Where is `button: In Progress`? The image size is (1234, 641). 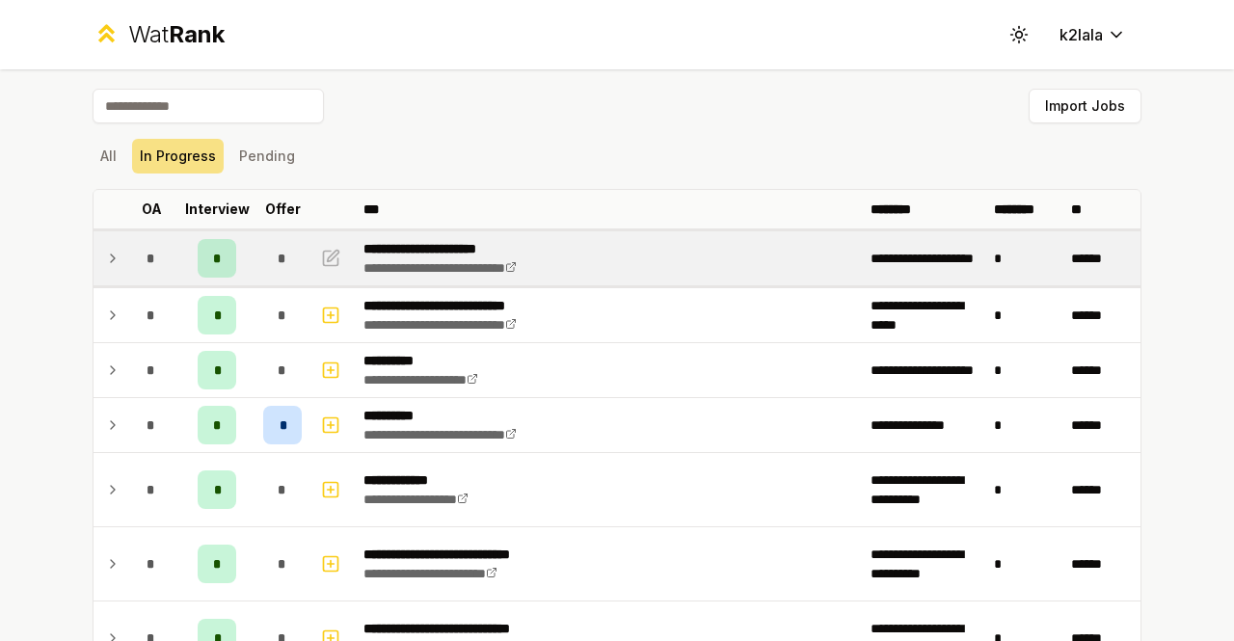
button: In Progress is located at coordinates (177, 156).